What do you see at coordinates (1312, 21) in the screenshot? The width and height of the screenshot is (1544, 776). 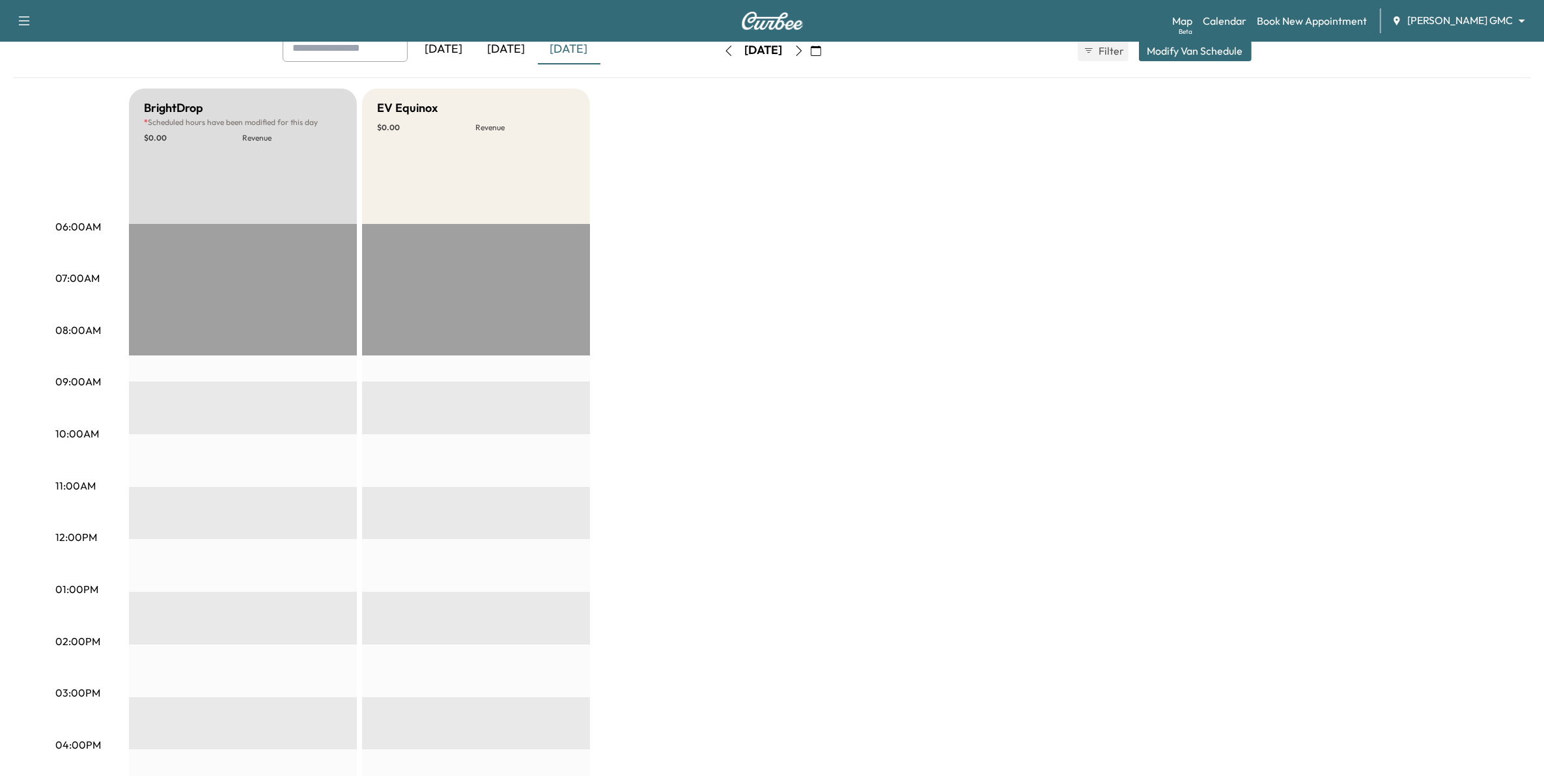 I see `a: Book New Appointment` at bounding box center [1312, 21].